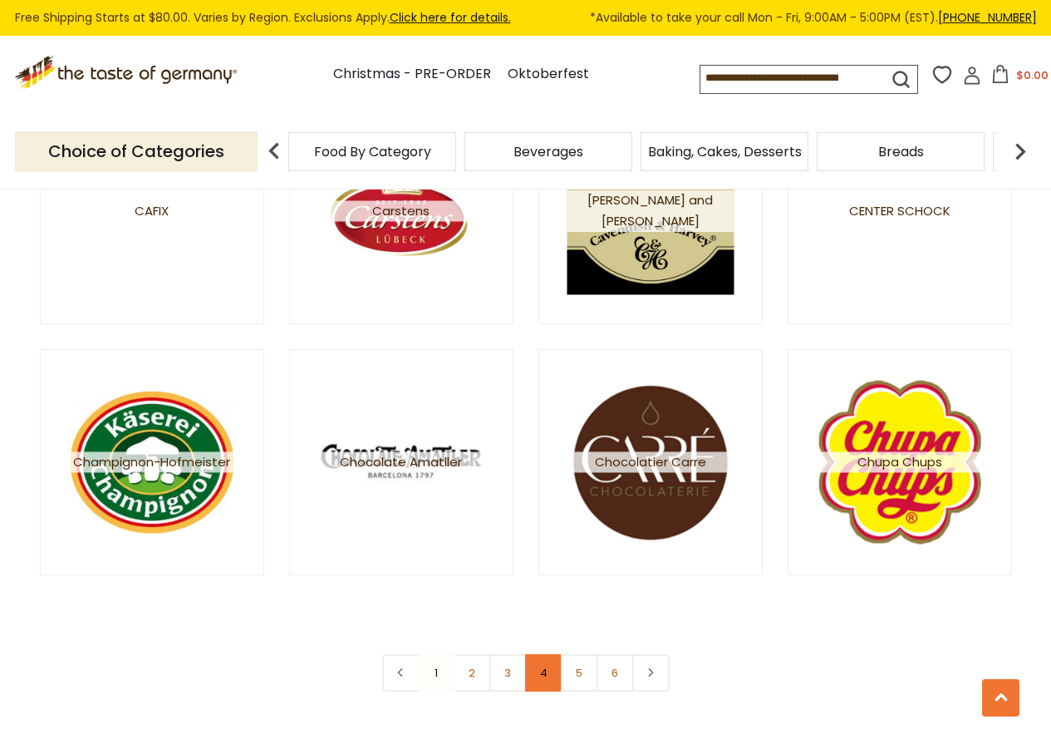 This screenshot has height=739, width=1051. Describe the element at coordinates (400, 462) in the screenshot. I see `span: Chocolate Amatller` at that location.